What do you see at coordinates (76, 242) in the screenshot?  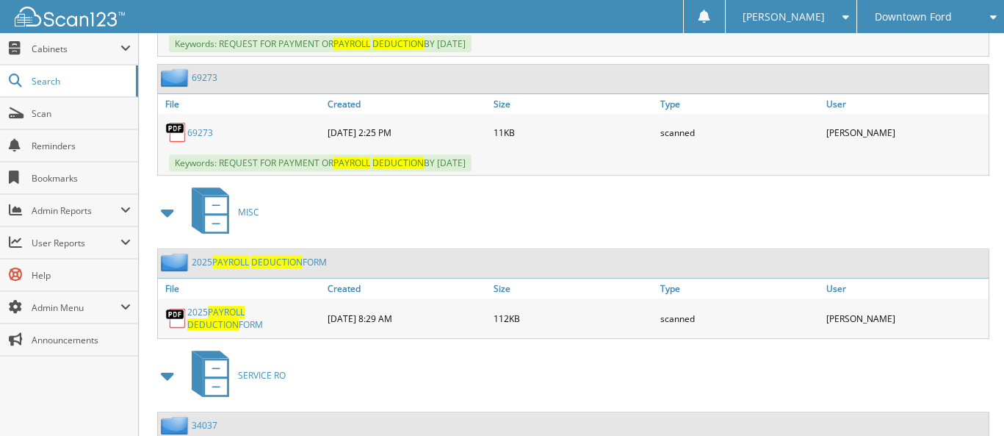 I see `span: User Reports` at bounding box center [76, 242].